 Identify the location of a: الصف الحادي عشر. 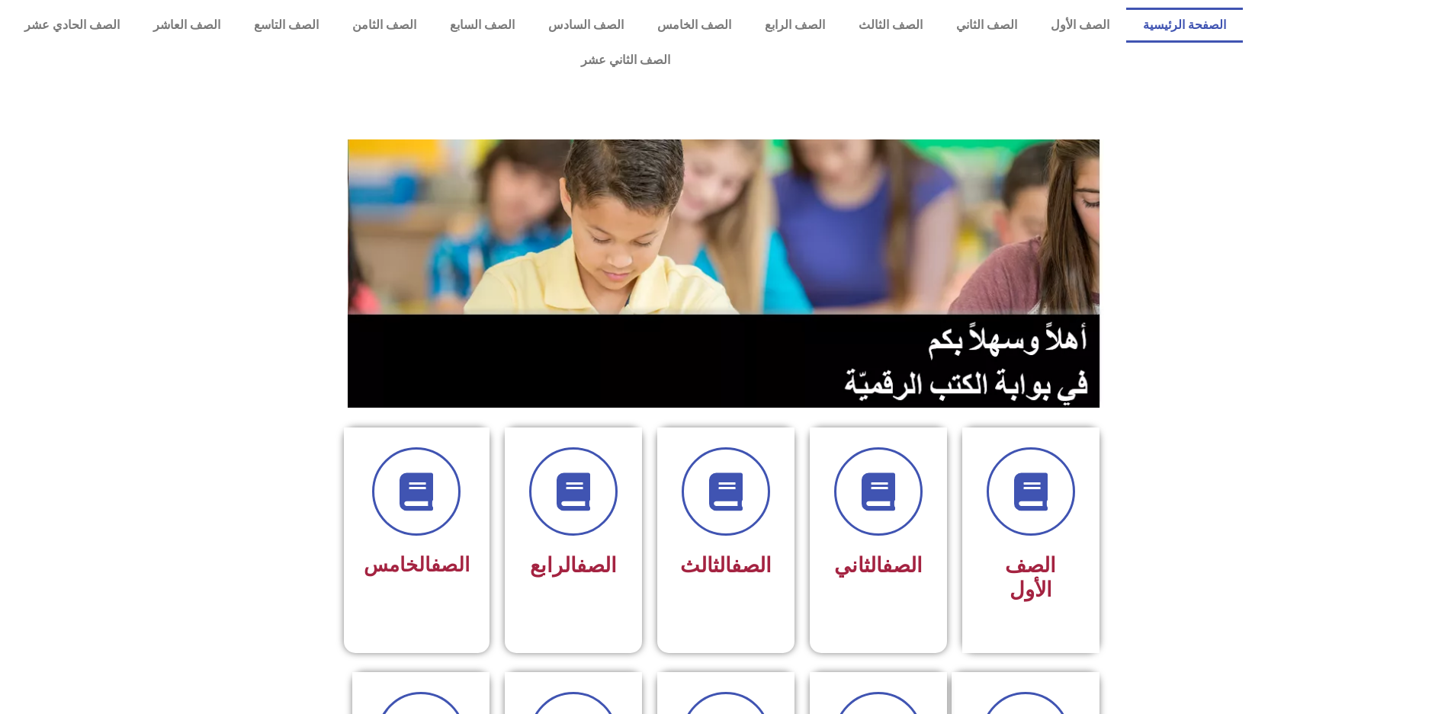
(72, 25).